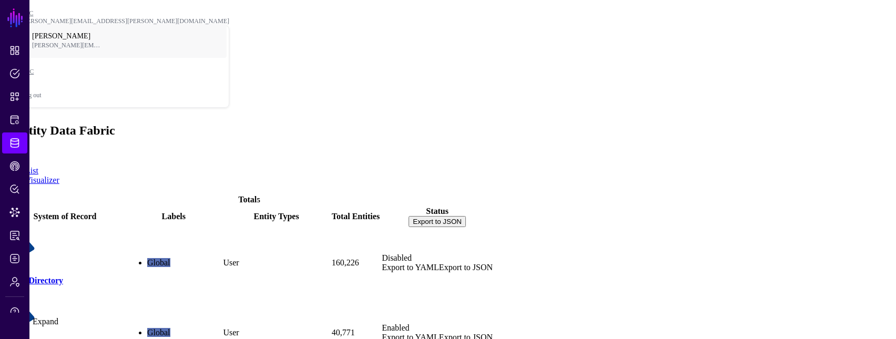 This screenshot has width=896, height=339. Describe the element at coordinates (34, 280) in the screenshot. I see `a: ActiveDirectory` at that location.